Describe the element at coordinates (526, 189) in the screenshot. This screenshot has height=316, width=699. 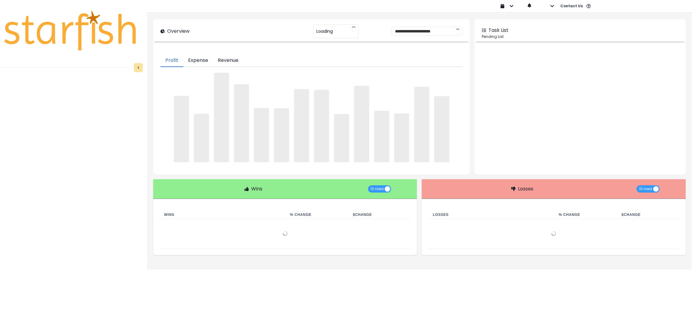
I see `p: Losses` at that location.